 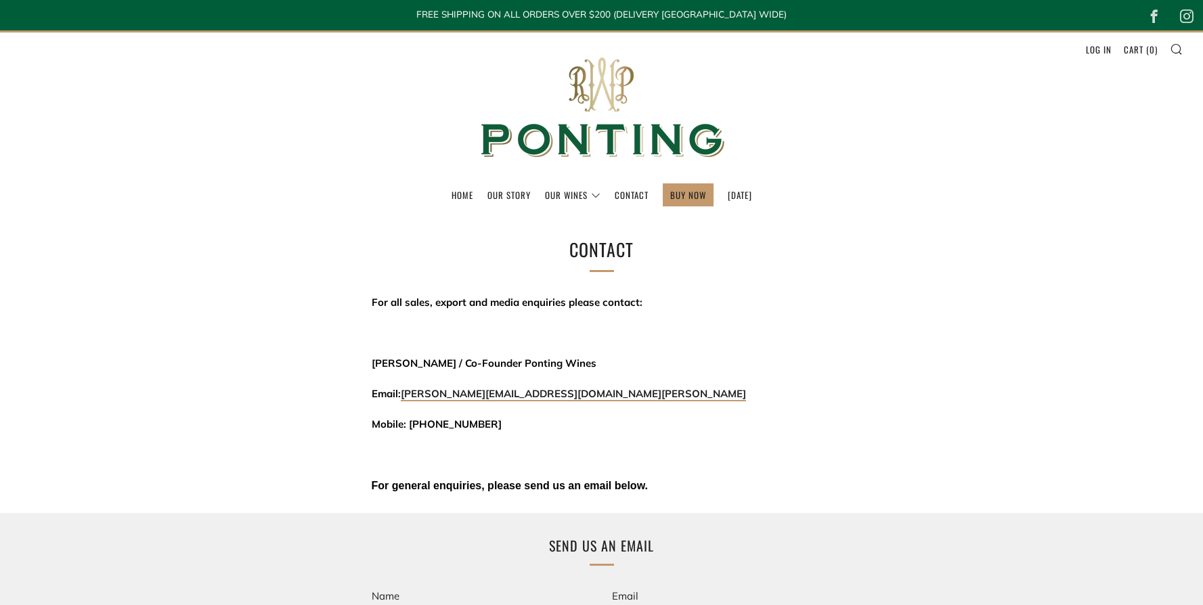 What do you see at coordinates (1152, 49) in the screenshot?
I see `span: 0` at bounding box center [1152, 49].